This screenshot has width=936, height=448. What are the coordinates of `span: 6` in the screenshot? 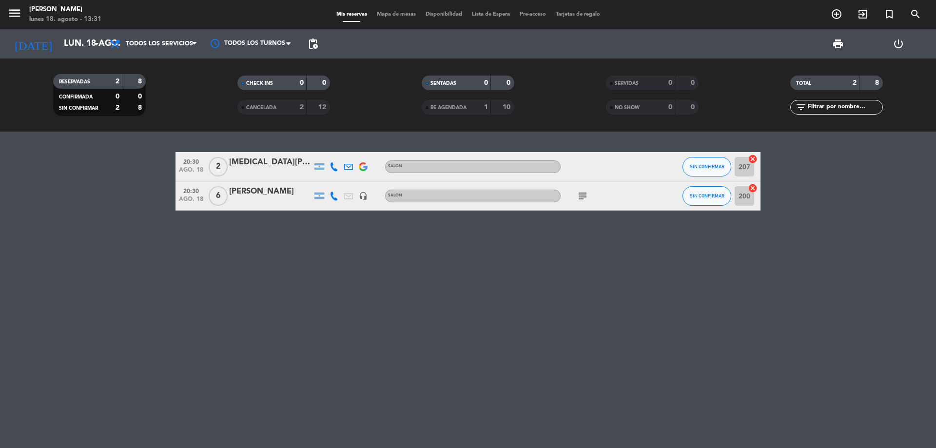 It's located at (218, 196).